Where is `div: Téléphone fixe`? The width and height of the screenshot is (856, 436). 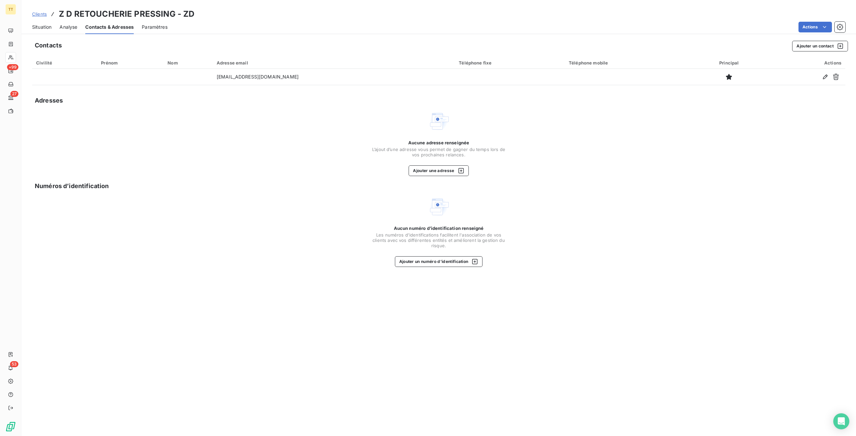
div: Téléphone fixe is located at coordinates (509, 63).